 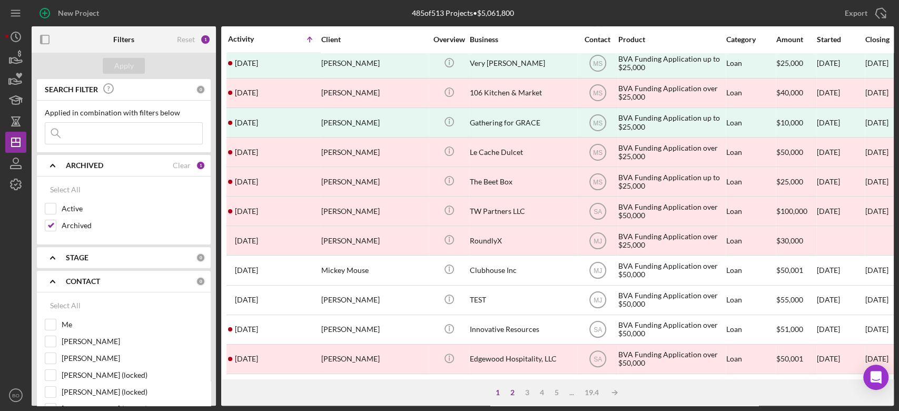 I want to click on div: The Beet Box, so click(x=522, y=181).